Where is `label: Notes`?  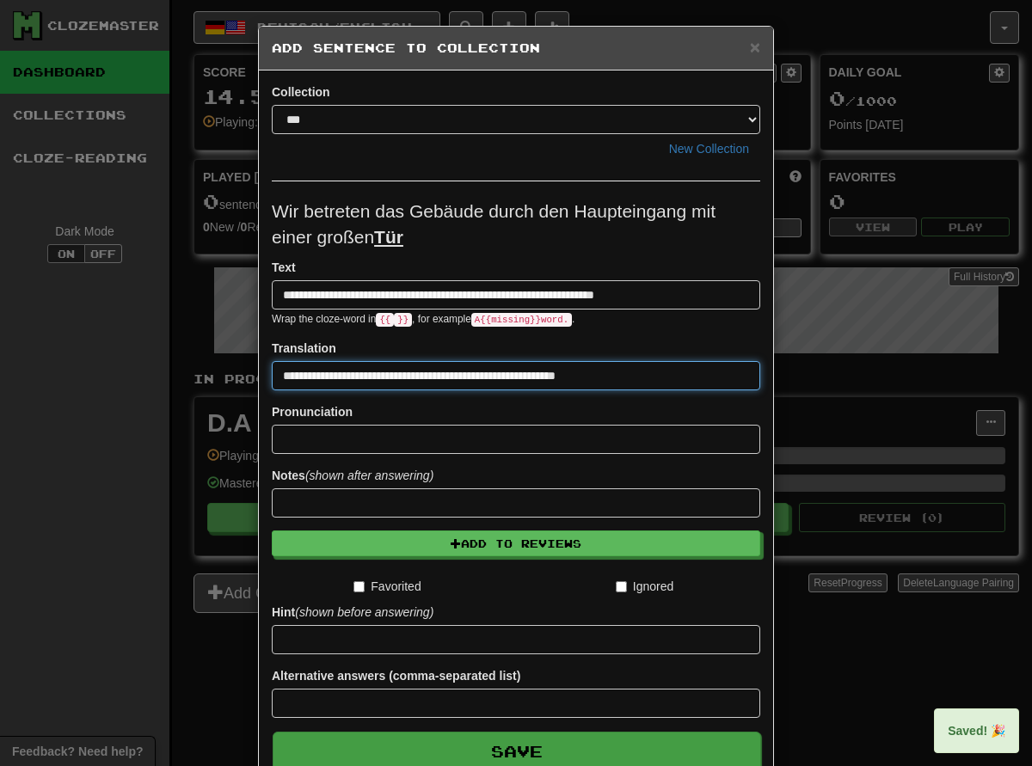
label: Notes is located at coordinates (353, 475).